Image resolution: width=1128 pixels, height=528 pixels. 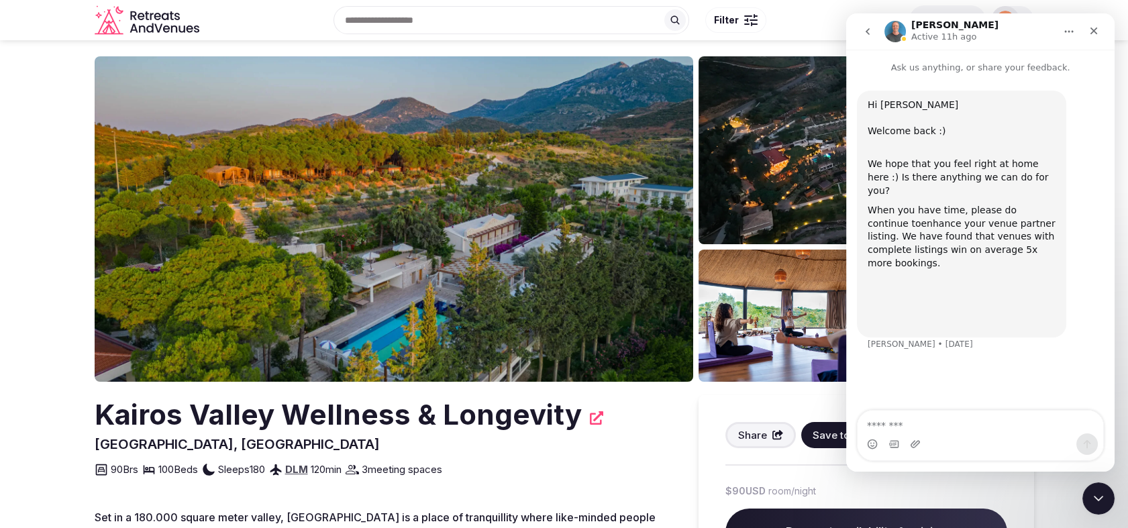 What do you see at coordinates (48, 431) in the screenshot?
I see `button: Gif picker` at bounding box center [48, 431].